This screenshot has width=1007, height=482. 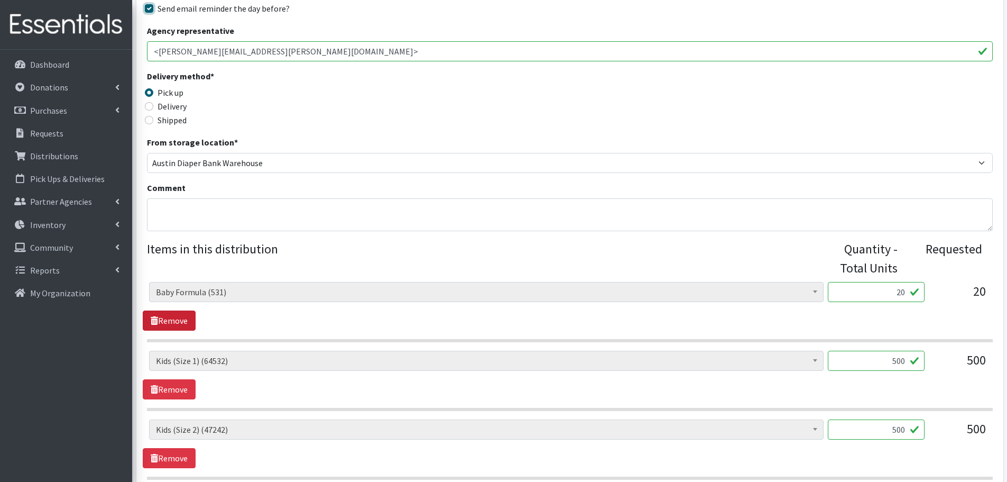 What do you see at coordinates (485, 256) in the screenshot?
I see `legend: Items in this distribution` at bounding box center [485, 256].